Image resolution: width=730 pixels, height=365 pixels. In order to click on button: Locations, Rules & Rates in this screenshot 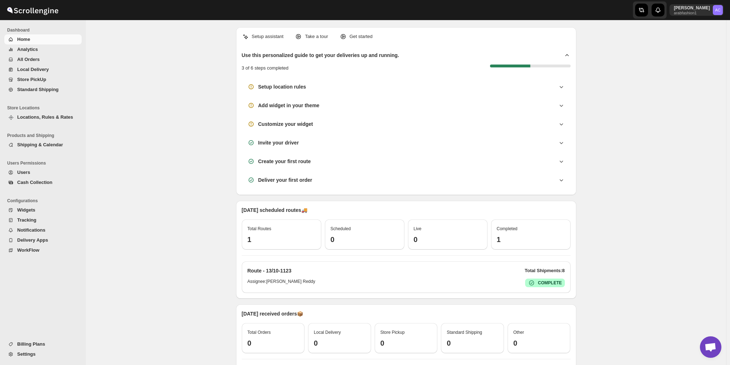, I will do `click(43, 117)`.